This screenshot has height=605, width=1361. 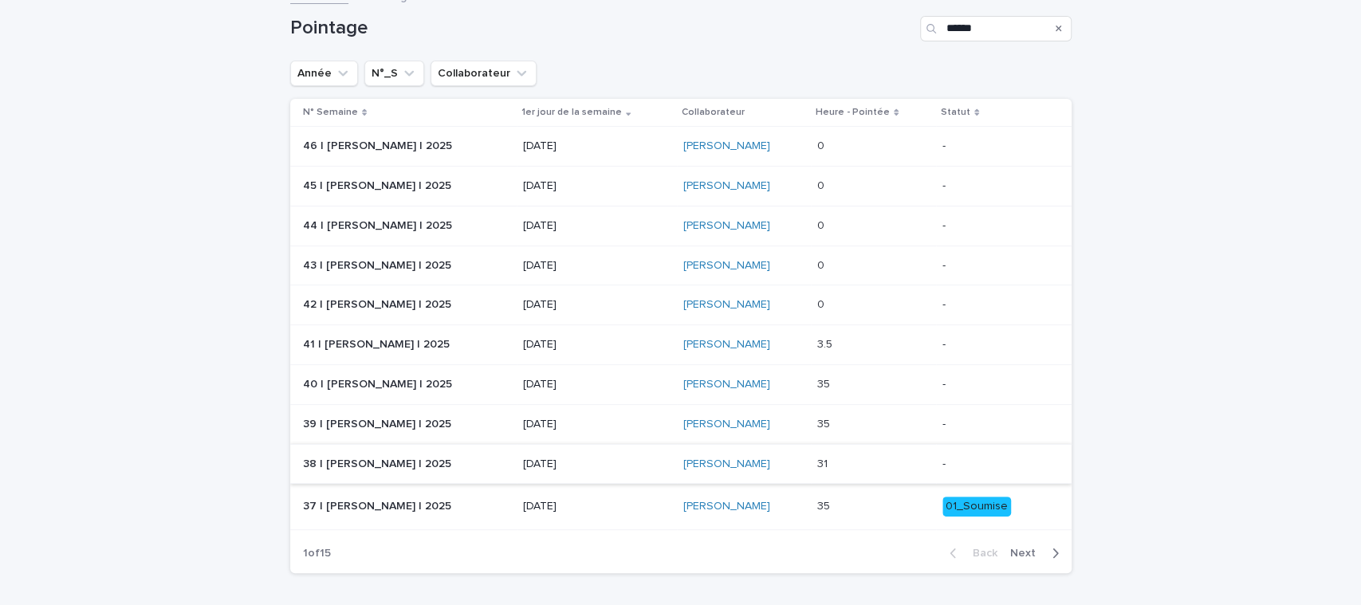 I want to click on button: Back, so click(x=971, y=553).